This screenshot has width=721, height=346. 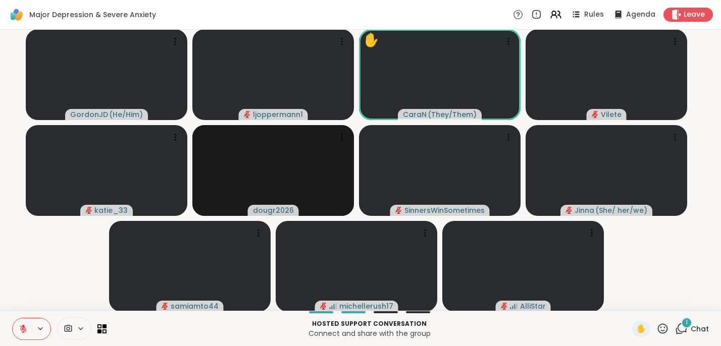 I want to click on span: GordonJD, so click(x=89, y=115).